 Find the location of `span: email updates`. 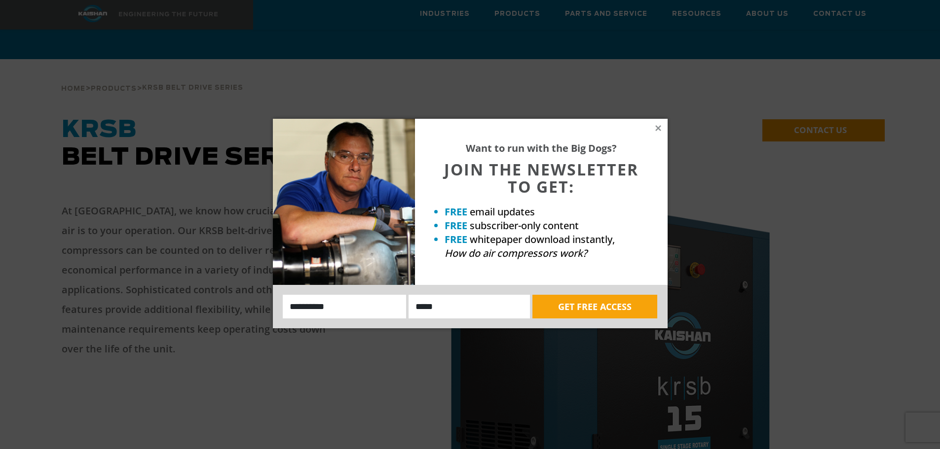

span: email updates is located at coordinates (502, 212).